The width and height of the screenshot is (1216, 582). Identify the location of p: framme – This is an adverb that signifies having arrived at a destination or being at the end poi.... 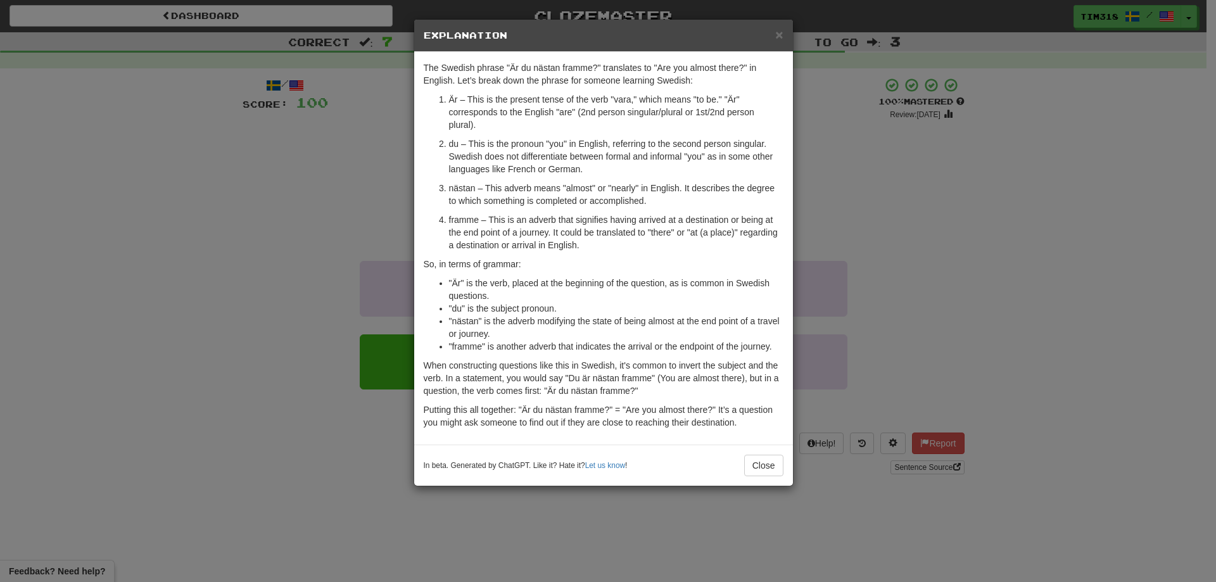
(616, 232).